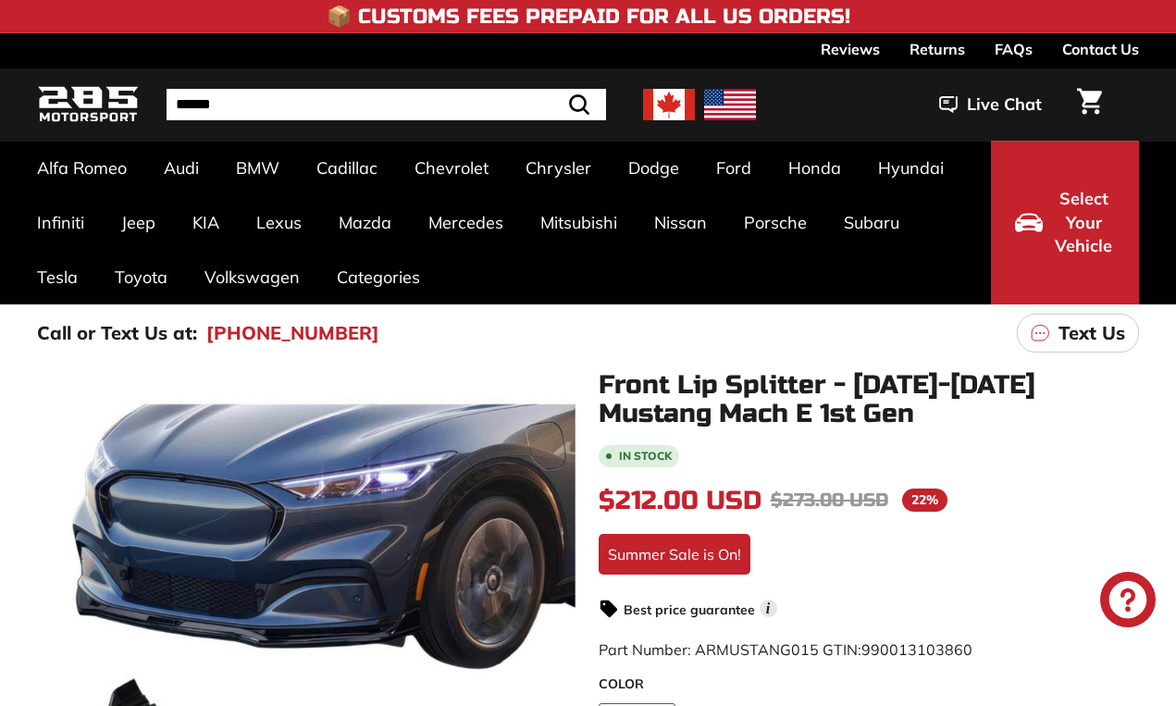  Describe the element at coordinates (775, 222) in the screenshot. I see `a: Porsche` at that location.